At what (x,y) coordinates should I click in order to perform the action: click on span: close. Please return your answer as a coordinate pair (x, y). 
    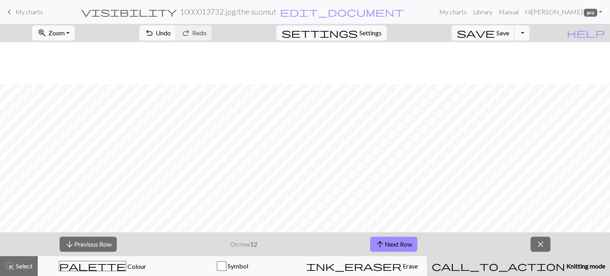
    Looking at the image, I should click on (540, 244).